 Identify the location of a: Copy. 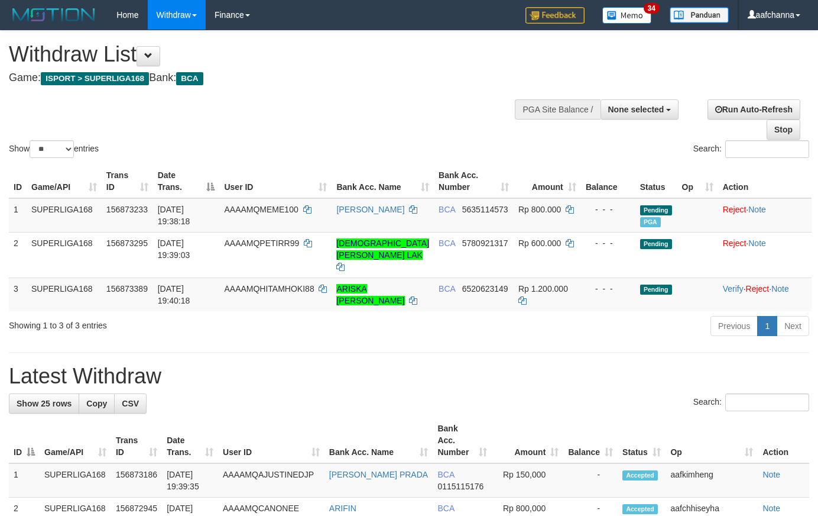
(96, 403).